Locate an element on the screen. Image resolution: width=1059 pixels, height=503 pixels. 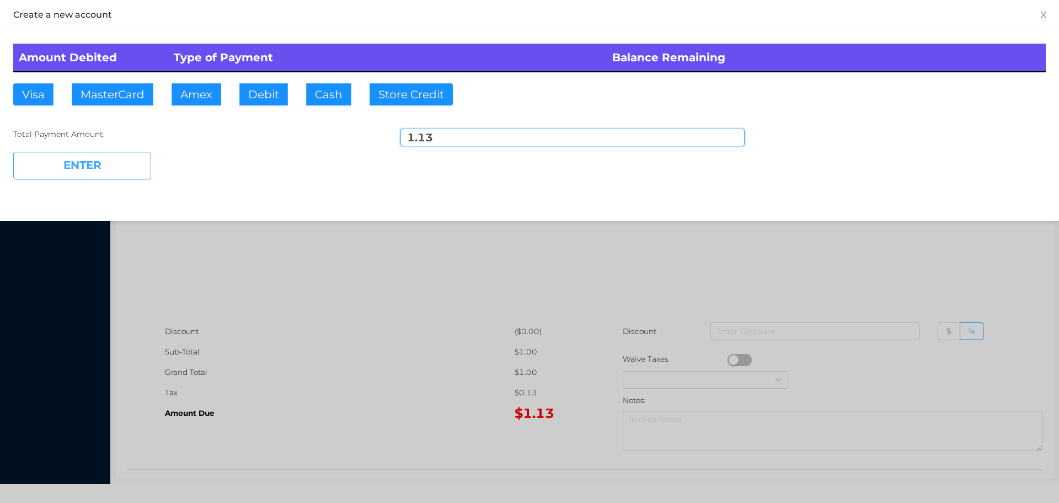
th: Balance Remaining is located at coordinates (826, 57).